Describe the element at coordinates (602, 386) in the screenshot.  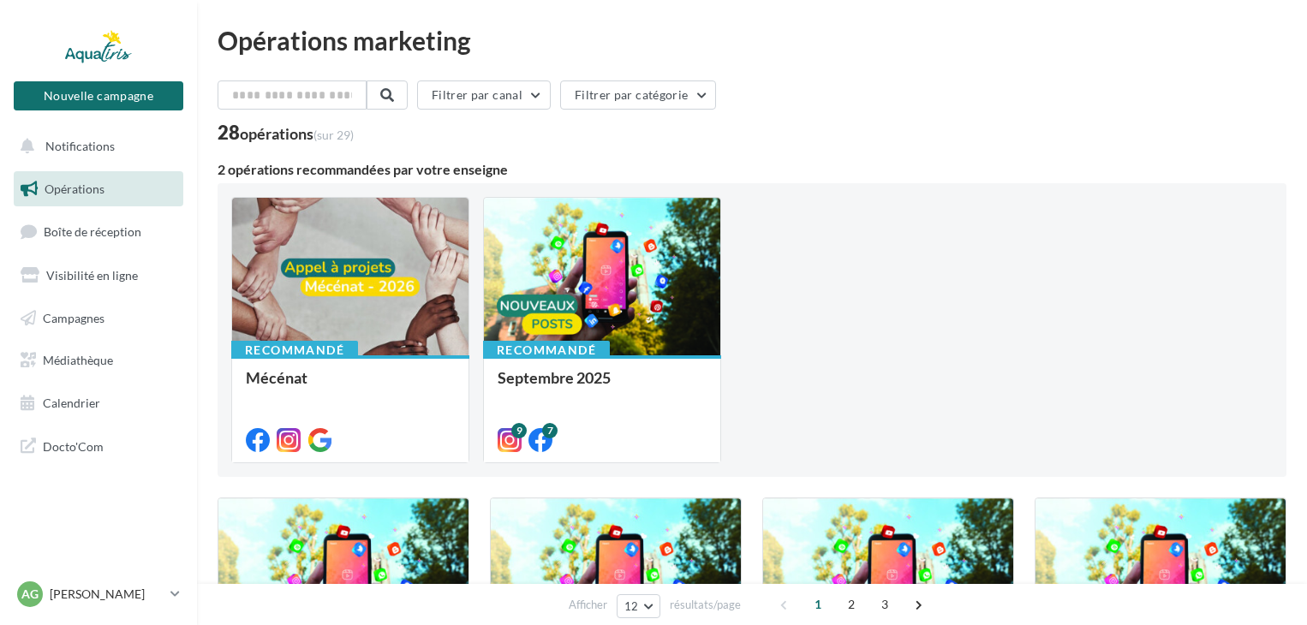
I see `div: Septembre 2025` at that location.